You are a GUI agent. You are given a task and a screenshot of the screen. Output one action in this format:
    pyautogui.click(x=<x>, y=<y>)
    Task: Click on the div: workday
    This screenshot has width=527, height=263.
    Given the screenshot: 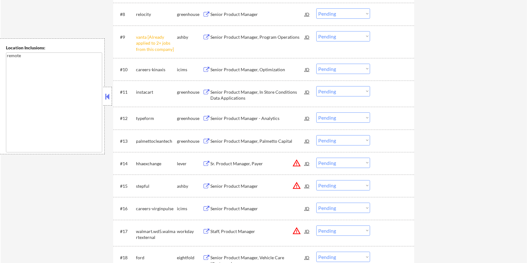 What is the action you would take?
    pyautogui.click(x=190, y=231)
    